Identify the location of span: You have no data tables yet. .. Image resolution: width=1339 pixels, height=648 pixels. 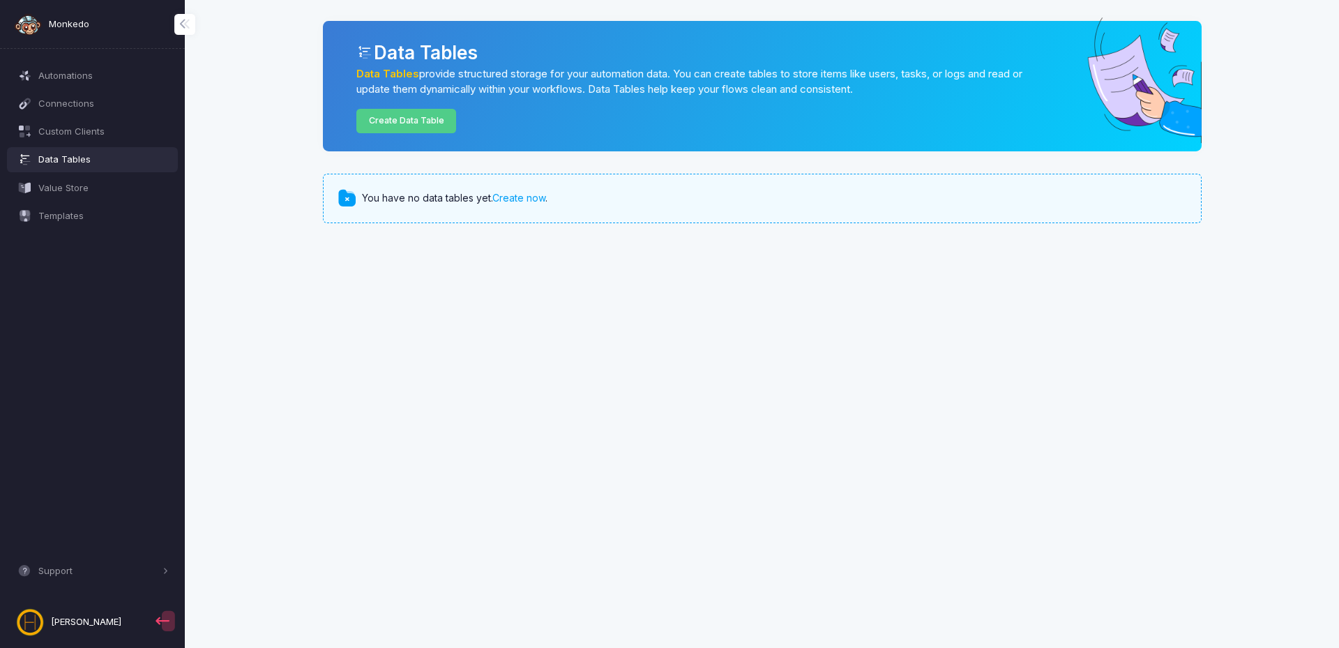
(455, 198).